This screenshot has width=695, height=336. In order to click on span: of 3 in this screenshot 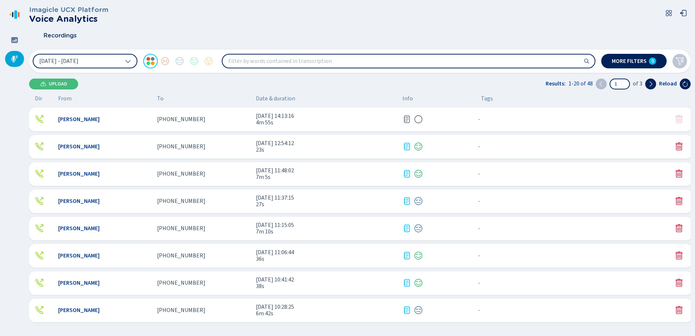, I will do `click(638, 84)`.